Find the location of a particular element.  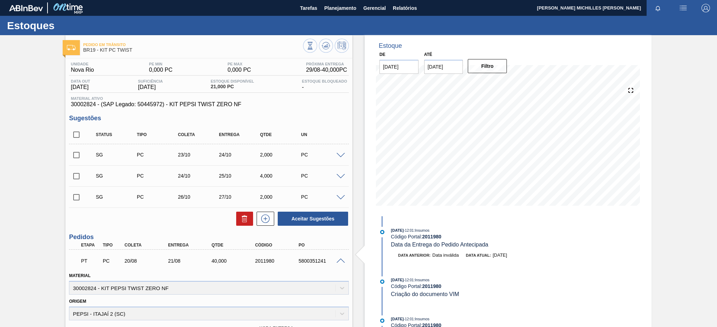

div: Etapa is located at coordinates (90, 245).